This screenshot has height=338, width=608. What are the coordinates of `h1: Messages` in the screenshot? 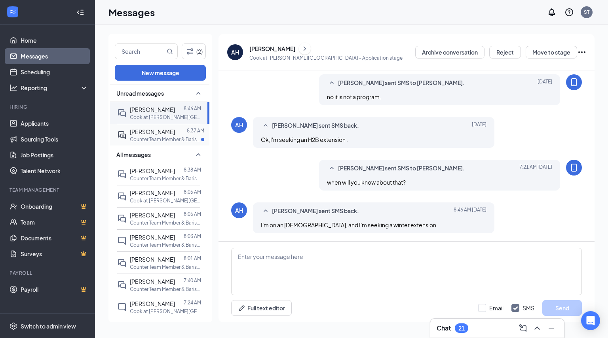 It's located at (131, 12).